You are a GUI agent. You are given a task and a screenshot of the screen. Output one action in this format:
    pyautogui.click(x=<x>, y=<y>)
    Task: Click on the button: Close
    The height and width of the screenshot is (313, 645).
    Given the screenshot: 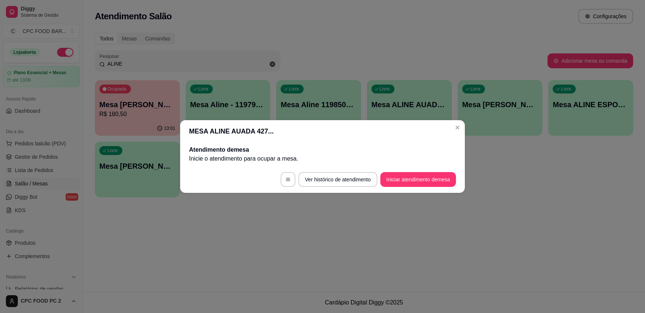 What is the action you would take?
    pyautogui.click(x=457, y=127)
    